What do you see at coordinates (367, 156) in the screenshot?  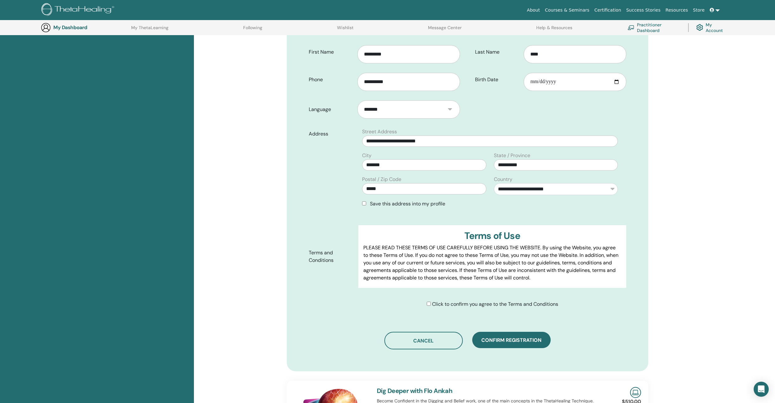 I see `label: City` at bounding box center [367, 156].